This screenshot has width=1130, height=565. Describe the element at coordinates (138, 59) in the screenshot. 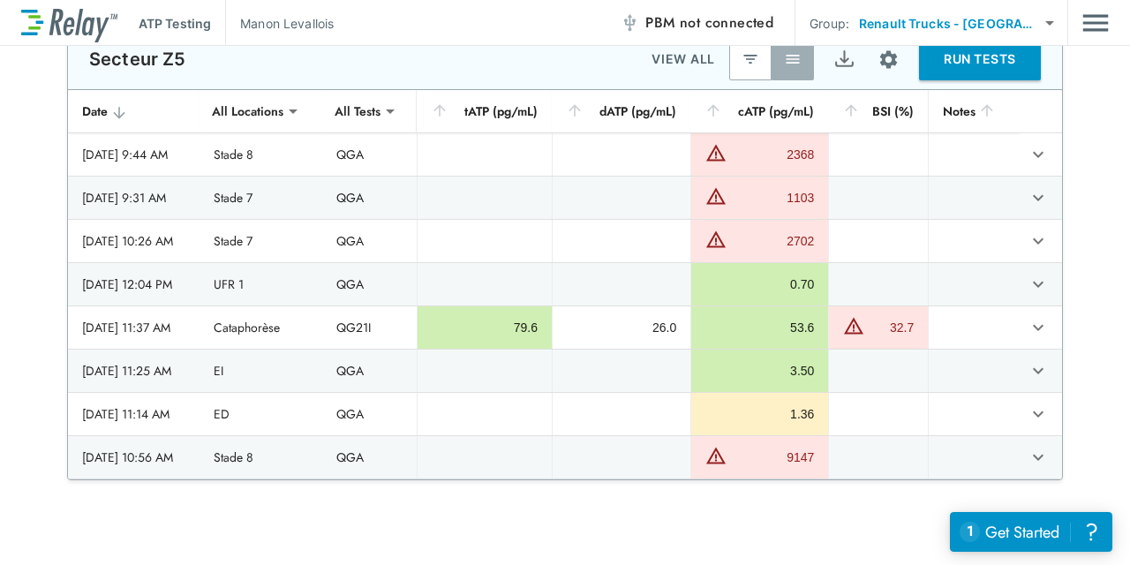

I see `p: Secteur Z5` at that location.